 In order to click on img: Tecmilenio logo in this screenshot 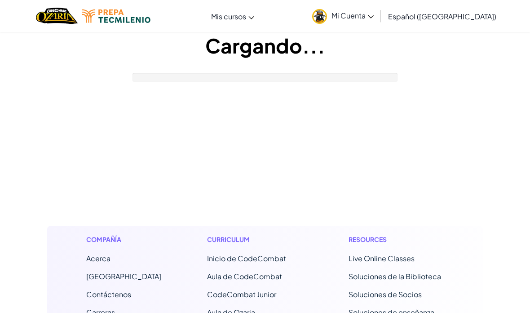, I will do `click(116, 16)`.